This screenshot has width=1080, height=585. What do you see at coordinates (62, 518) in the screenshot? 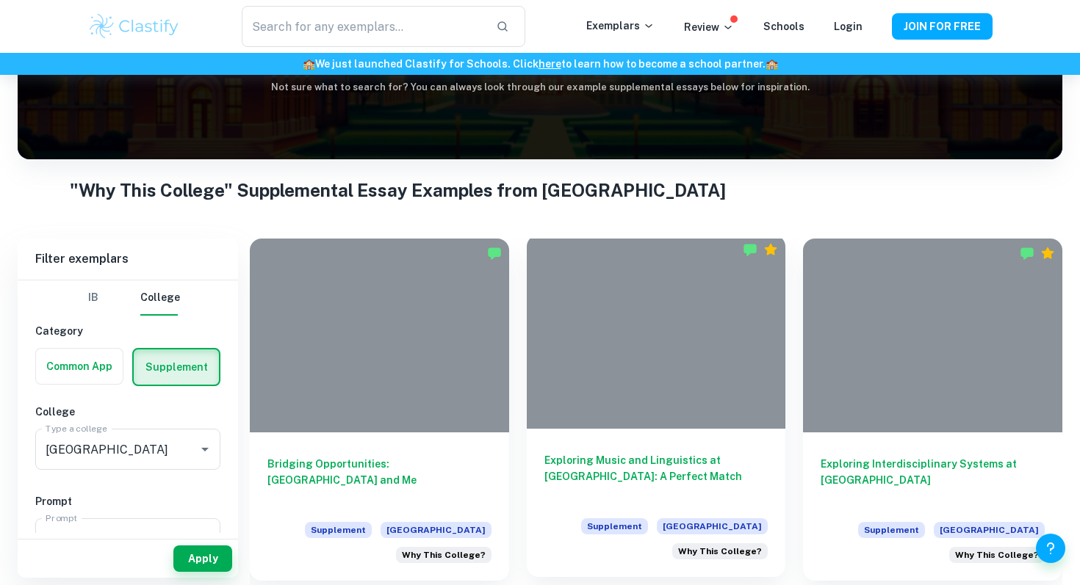
I see `label: Prompt` at bounding box center [62, 518].